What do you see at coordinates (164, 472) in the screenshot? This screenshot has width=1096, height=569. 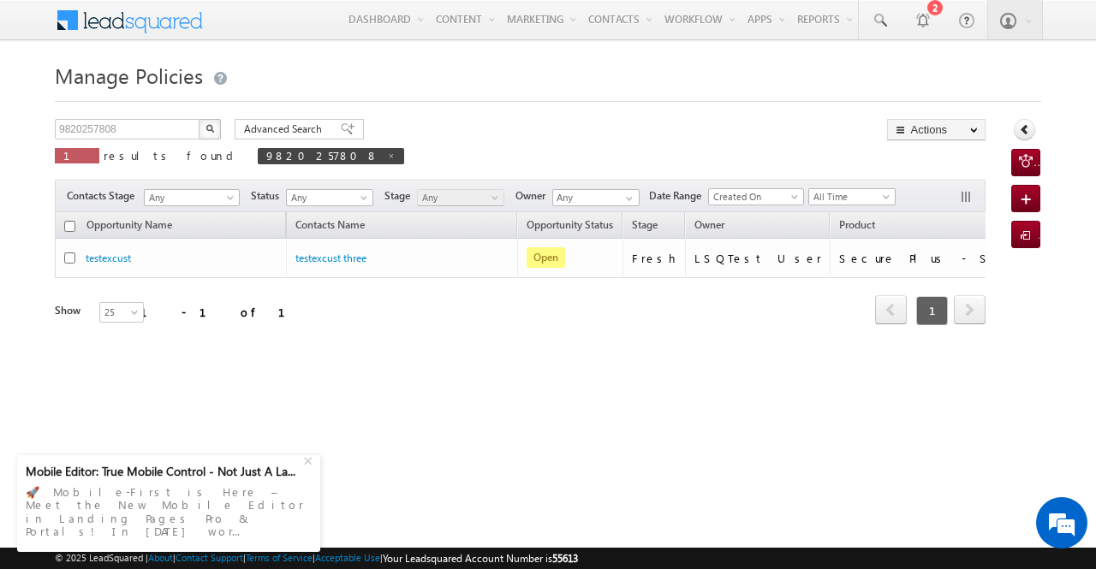 I see `div: Mobile Editor: True Mobile Control - Not Just A La...` at bounding box center [164, 472].